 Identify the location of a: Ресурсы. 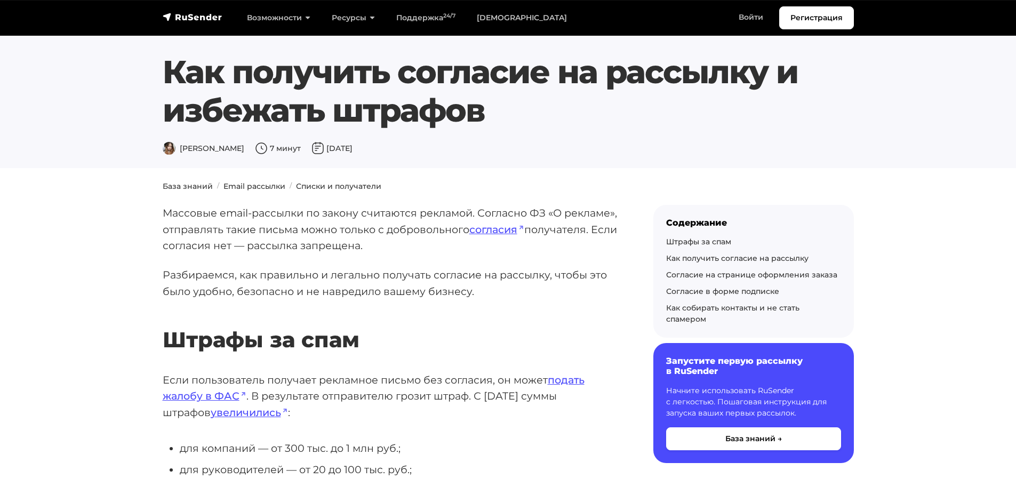
(353, 18).